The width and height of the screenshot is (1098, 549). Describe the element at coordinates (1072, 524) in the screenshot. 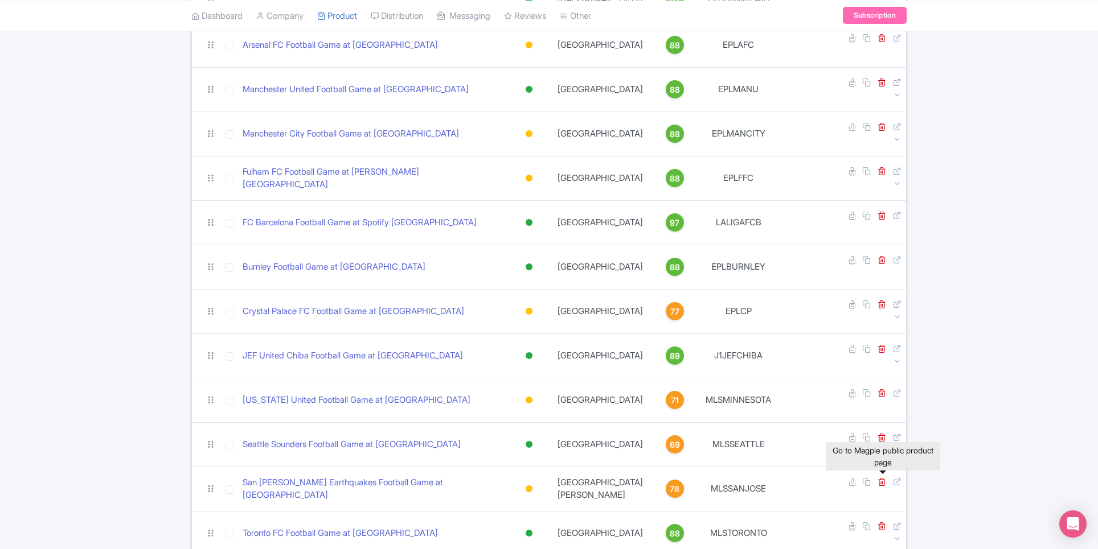

I see `div: Open Intercom Messenger` at that location.